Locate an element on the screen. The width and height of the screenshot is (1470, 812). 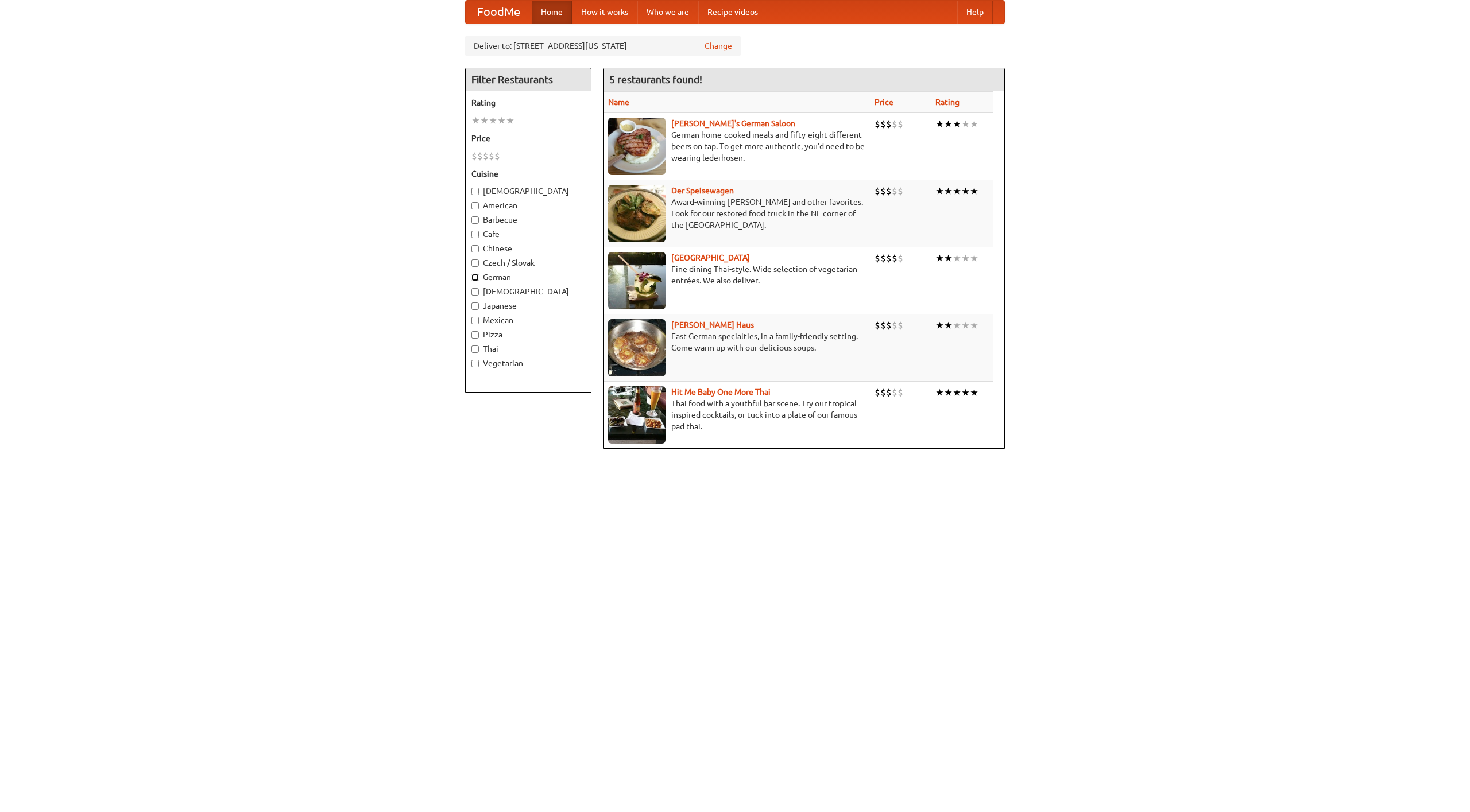
img: esthers.jpg is located at coordinates (636, 146).